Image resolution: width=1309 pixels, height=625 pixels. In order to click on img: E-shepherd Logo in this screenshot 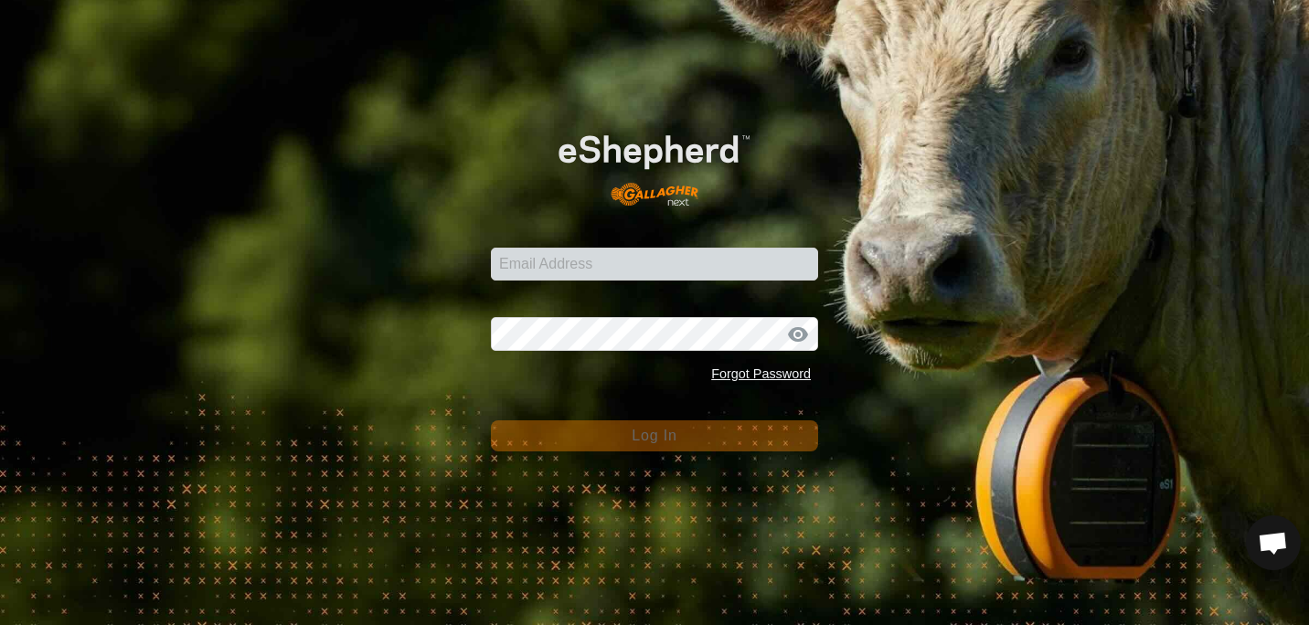, I will do `click(654, 164)`.